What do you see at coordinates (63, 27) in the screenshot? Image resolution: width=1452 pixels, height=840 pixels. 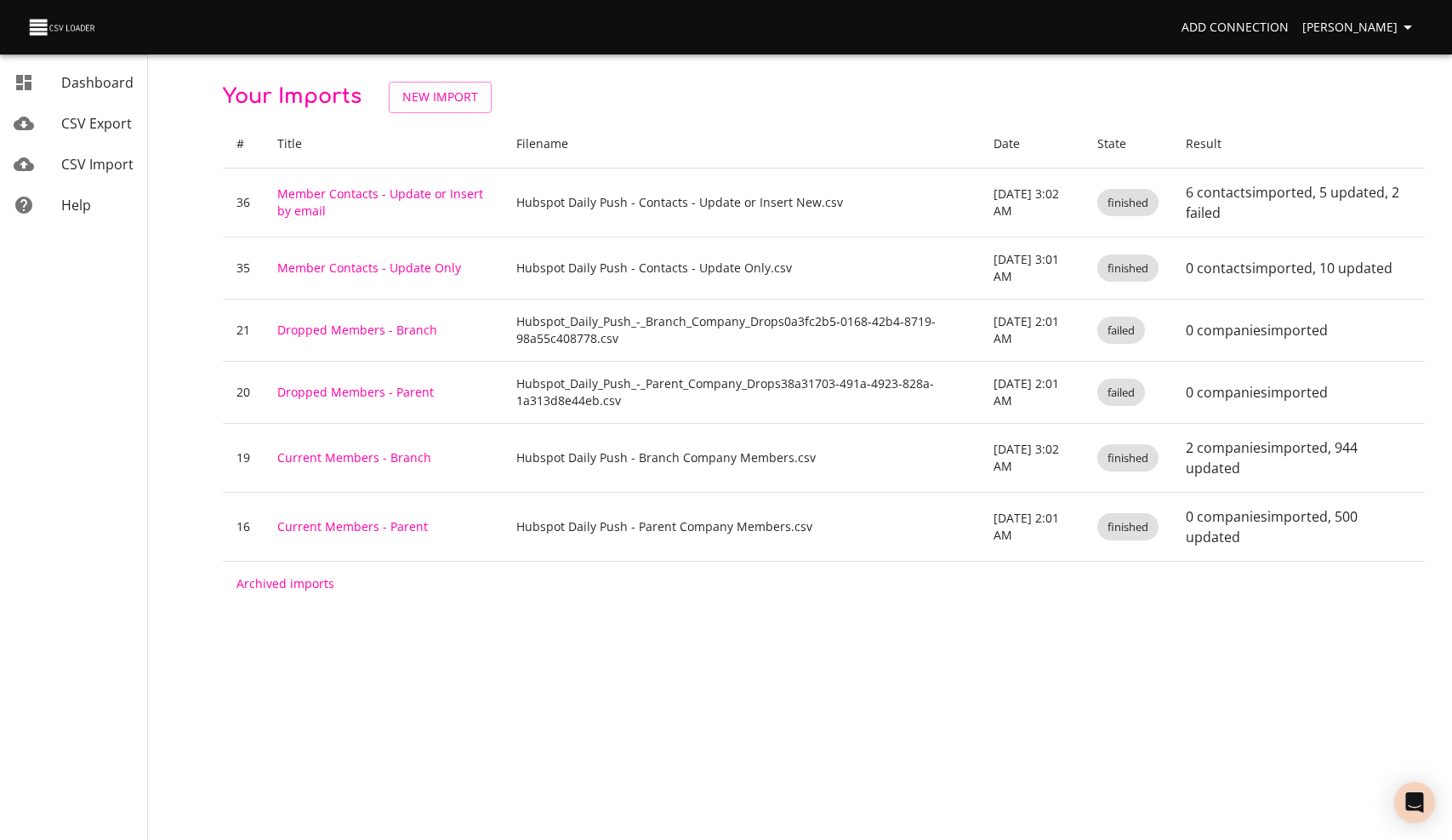 I see `img: CSV Loader` at bounding box center [63, 27].